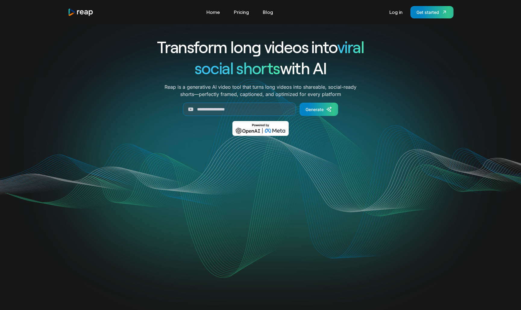 The width and height of the screenshot is (521, 310). What do you see at coordinates (261, 128) in the screenshot?
I see `img: Powered by OpenAI & Meta` at bounding box center [261, 128].